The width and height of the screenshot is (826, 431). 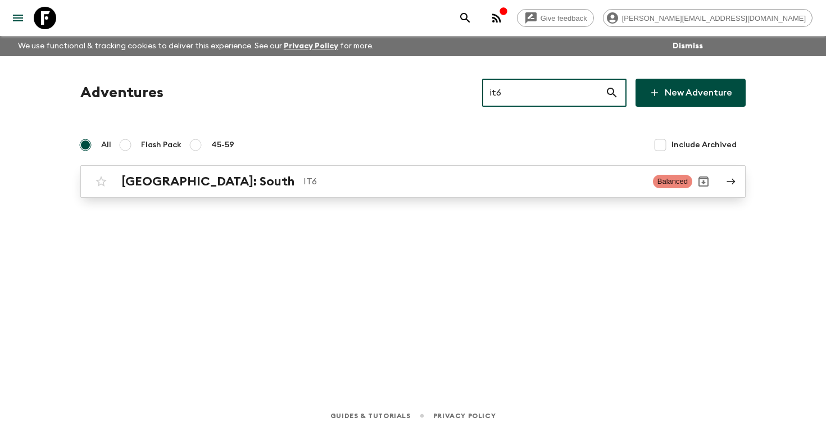 What do you see at coordinates (18, 18) in the screenshot?
I see `button: menu` at bounding box center [18, 18].